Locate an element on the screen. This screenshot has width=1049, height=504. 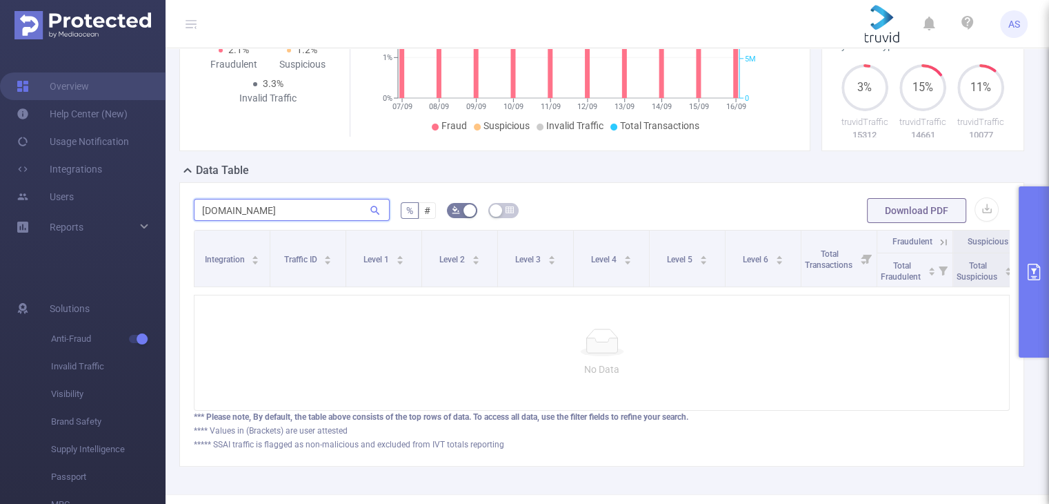
span: Level 3 is located at coordinates (529, 259).